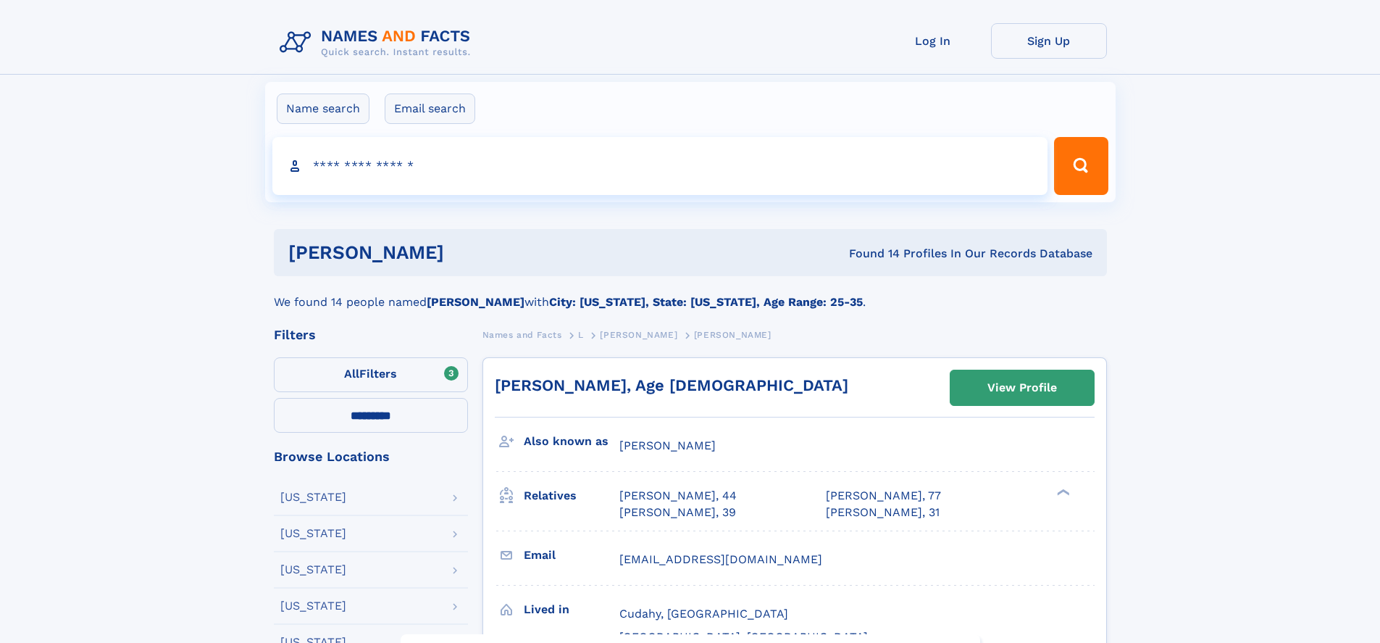 Image resolution: width=1380 pixels, height=643 pixels. What do you see at coordinates (371, 456) in the screenshot?
I see `div: Browse Locations` at bounding box center [371, 456].